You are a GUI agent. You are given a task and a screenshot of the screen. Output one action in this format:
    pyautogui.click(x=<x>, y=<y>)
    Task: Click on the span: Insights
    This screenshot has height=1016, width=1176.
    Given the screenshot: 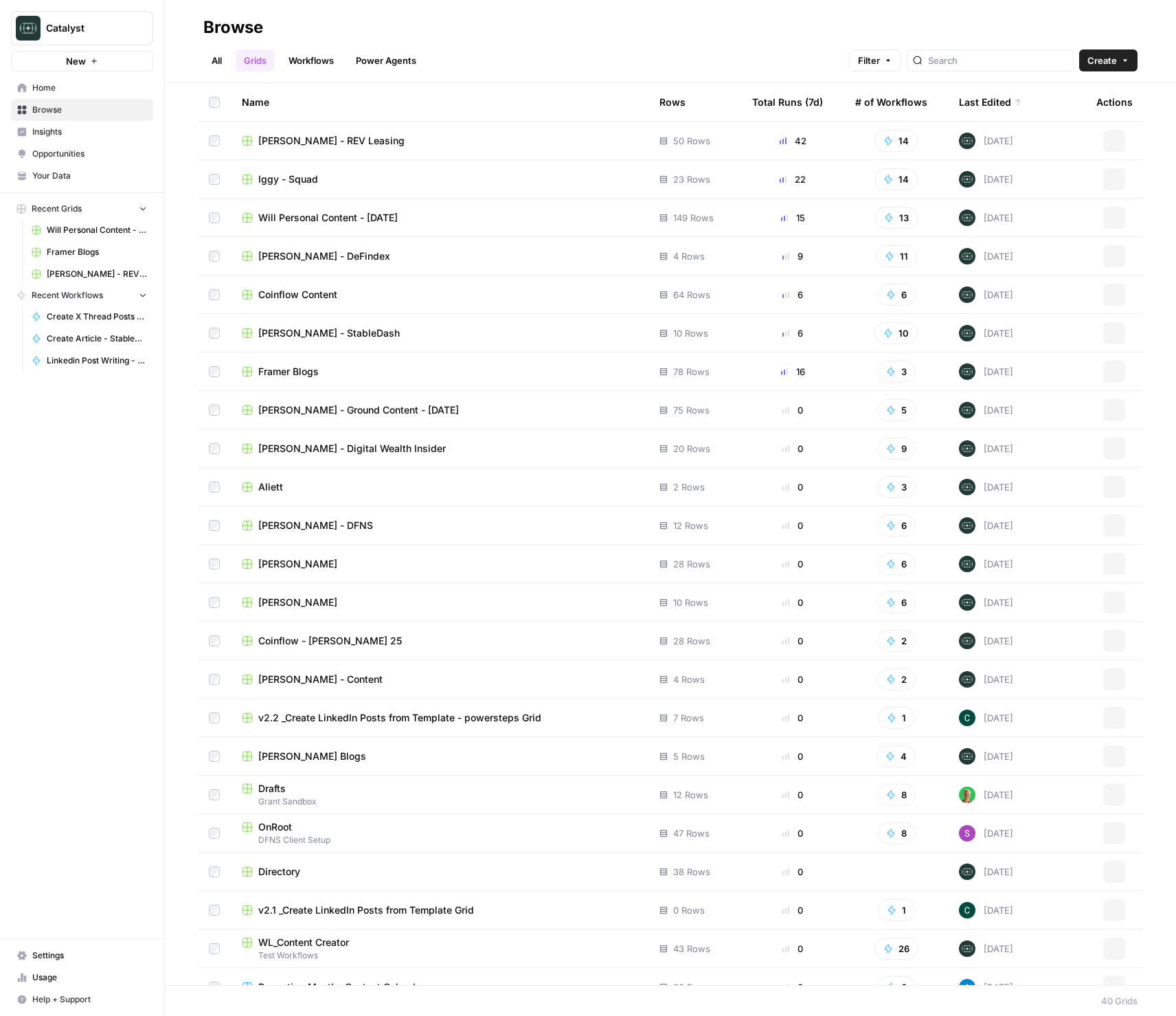 What is the action you would take?
    pyautogui.click(x=89, y=132)
    